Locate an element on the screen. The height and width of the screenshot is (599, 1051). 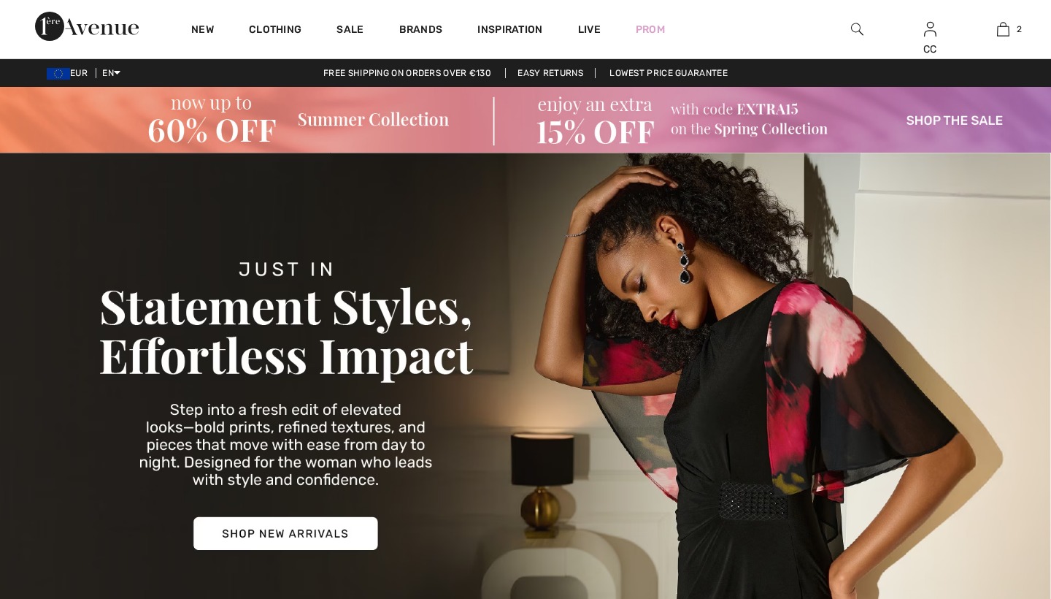
a: 2 is located at coordinates (1003, 29).